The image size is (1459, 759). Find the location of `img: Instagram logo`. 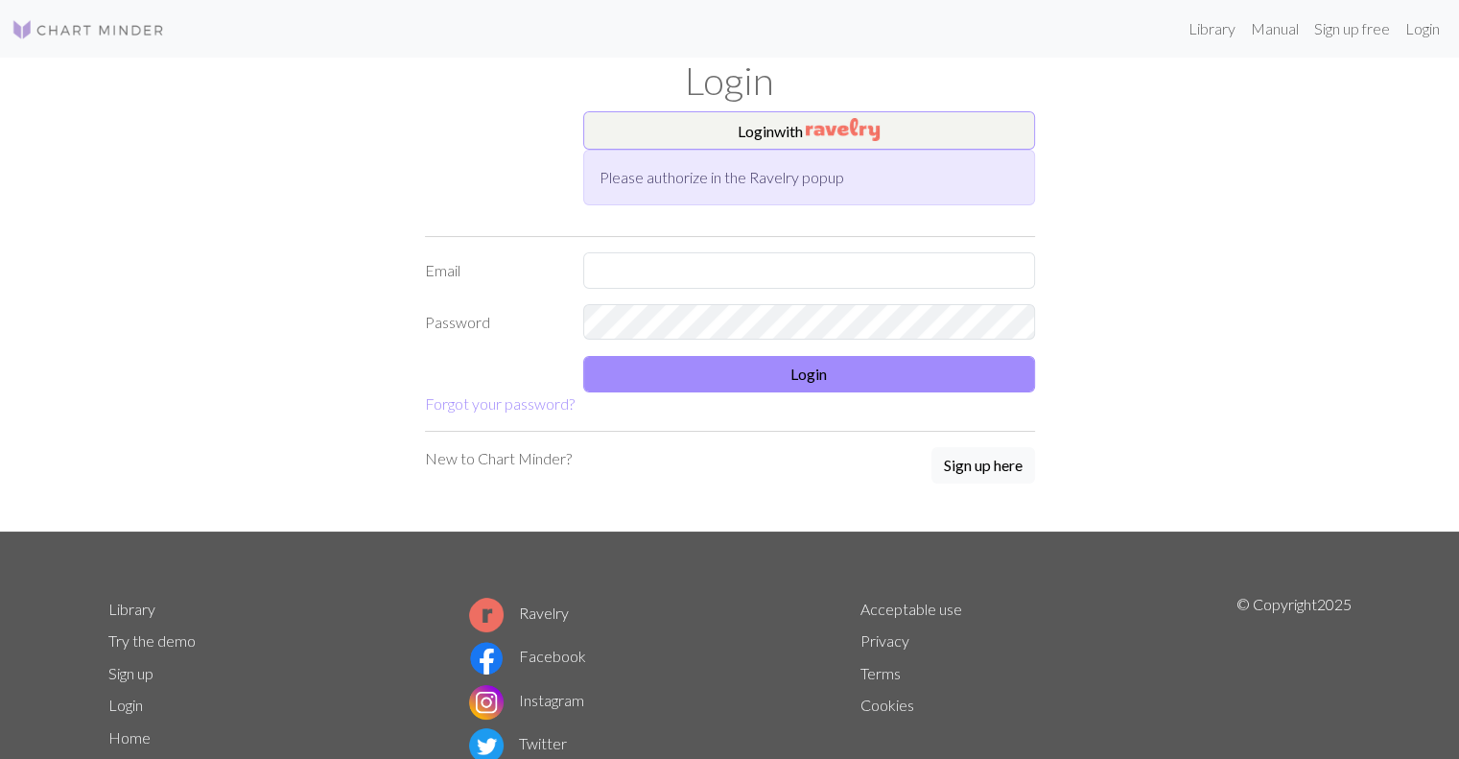

img: Instagram logo is located at coordinates (486, 702).